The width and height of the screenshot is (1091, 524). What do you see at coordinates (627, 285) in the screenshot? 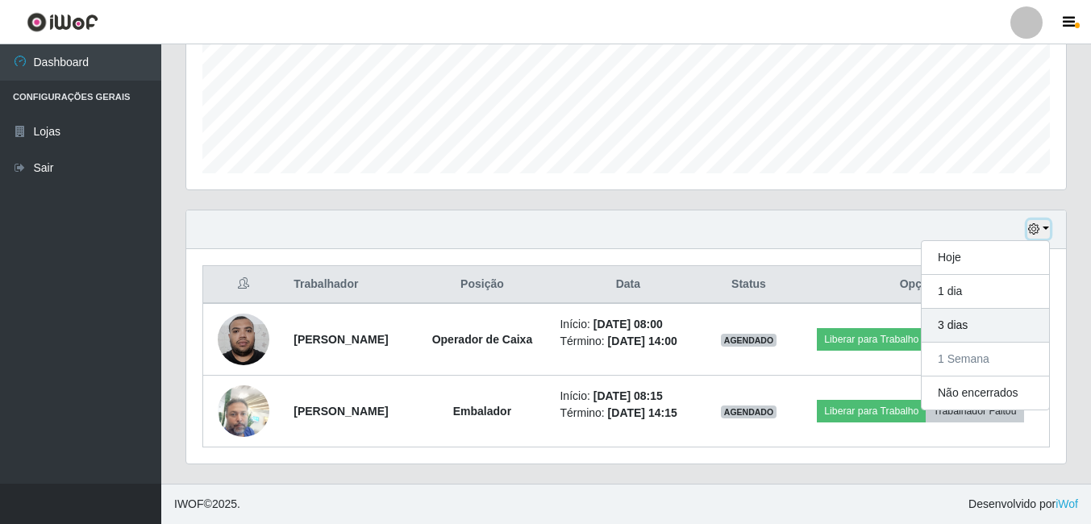
I see `th: Data` at bounding box center [627, 285].